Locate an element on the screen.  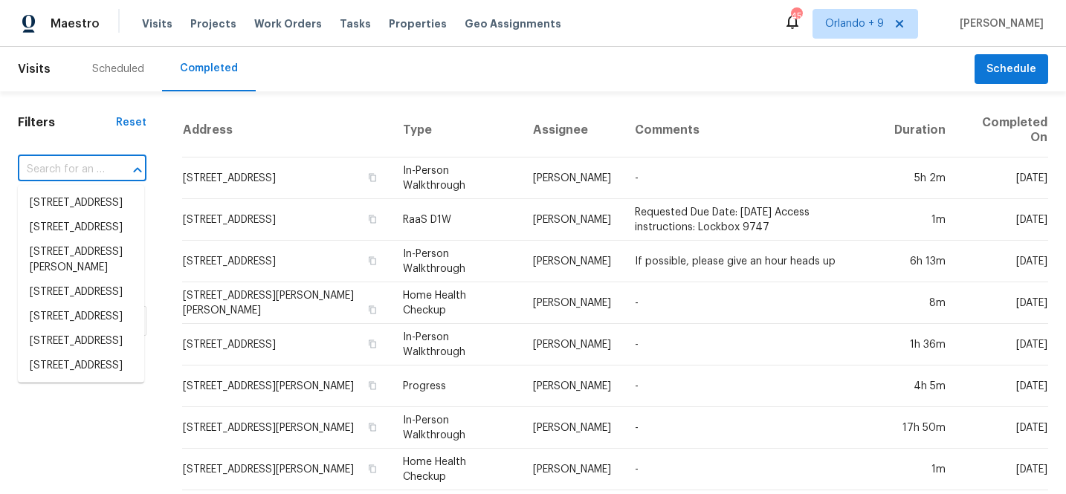
div: Reset is located at coordinates (131, 123).